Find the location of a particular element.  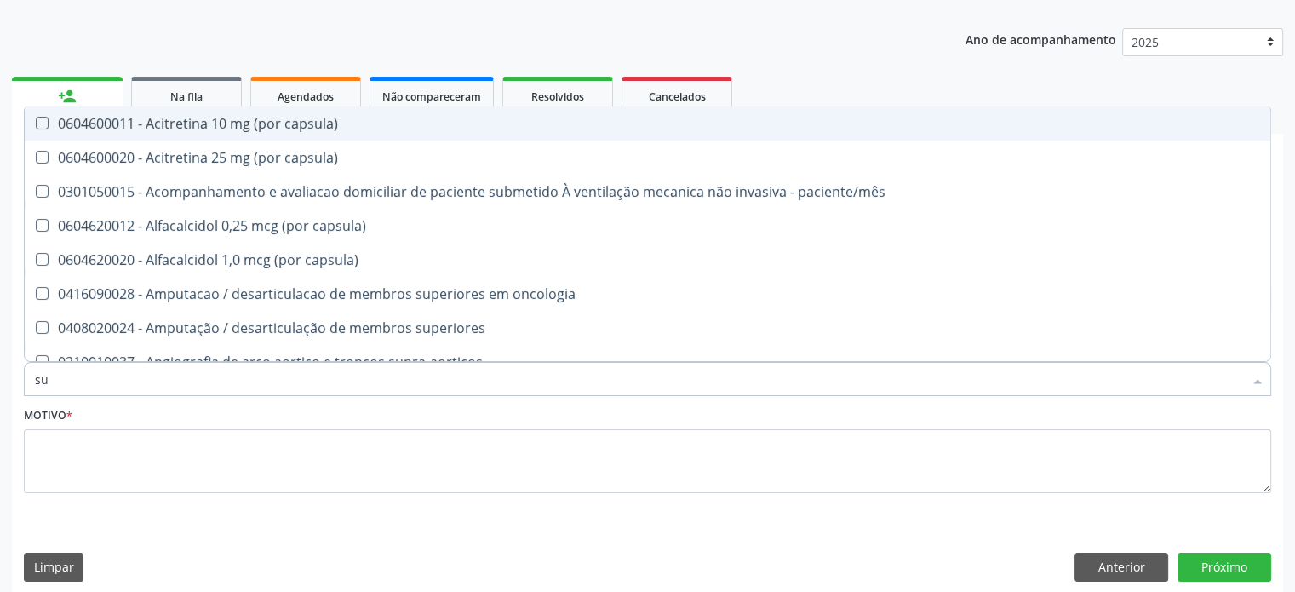

div: 0604620012 - Alfacalcidol 0,25 mcg (por capsula) is located at coordinates (647, 226).